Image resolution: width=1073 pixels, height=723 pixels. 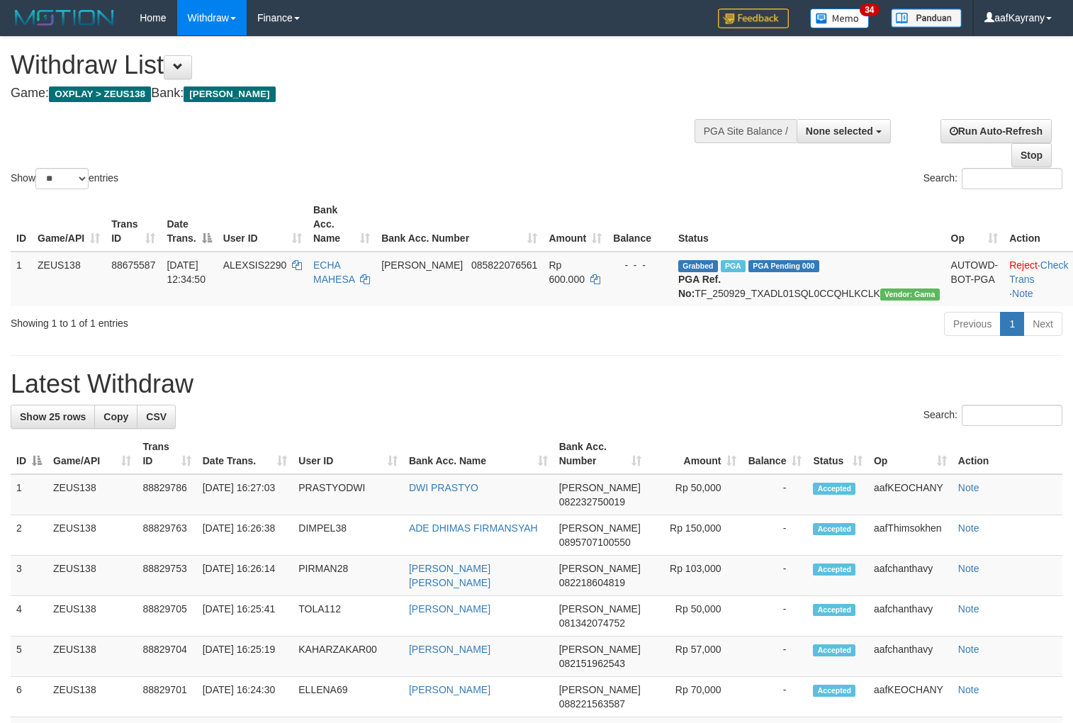 I want to click on td: Rp 70,000, so click(x=694, y=696).